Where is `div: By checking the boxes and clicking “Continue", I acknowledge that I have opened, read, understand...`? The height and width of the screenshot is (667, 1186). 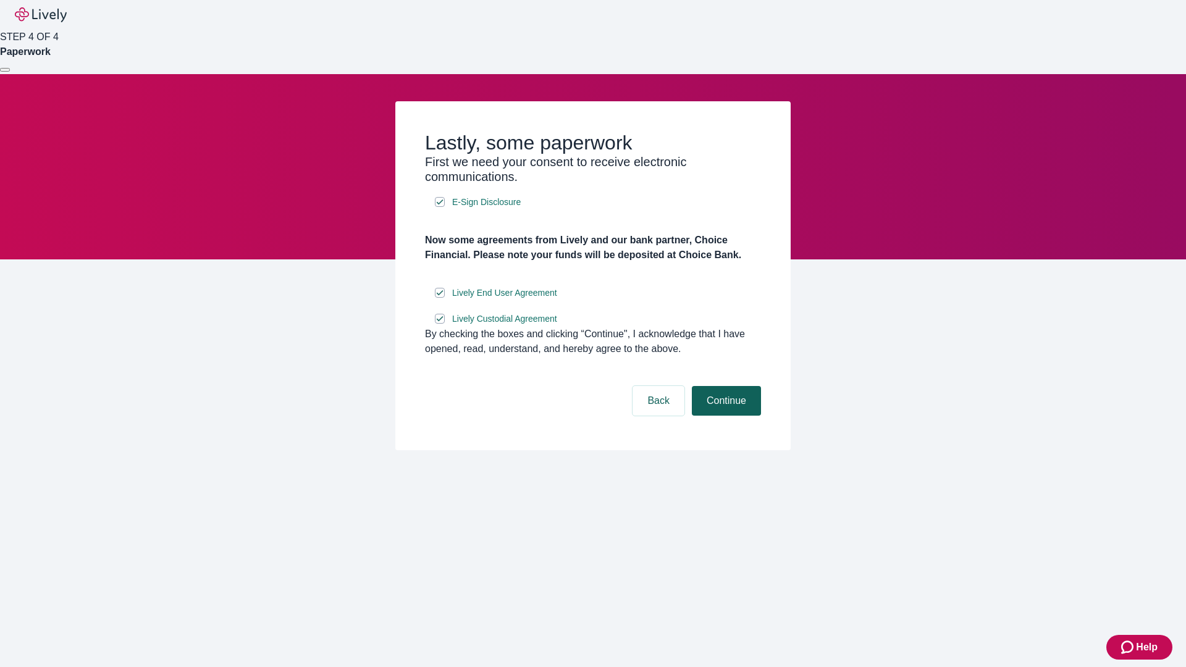
div: By checking the boxes and clicking “Continue", I acknowledge that I have opened, read, understand... is located at coordinates (593, 342).